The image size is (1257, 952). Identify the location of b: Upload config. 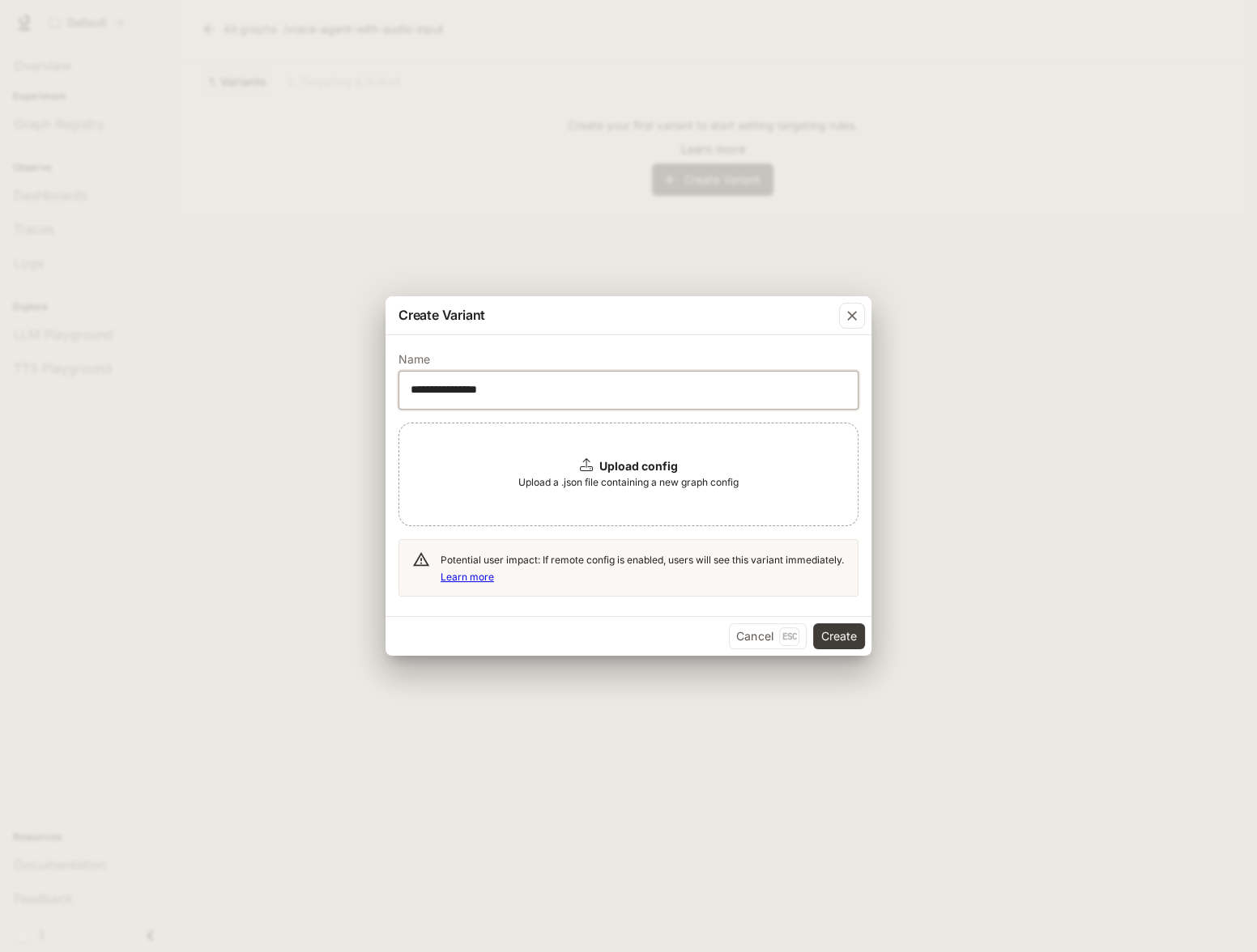
(638, 465).